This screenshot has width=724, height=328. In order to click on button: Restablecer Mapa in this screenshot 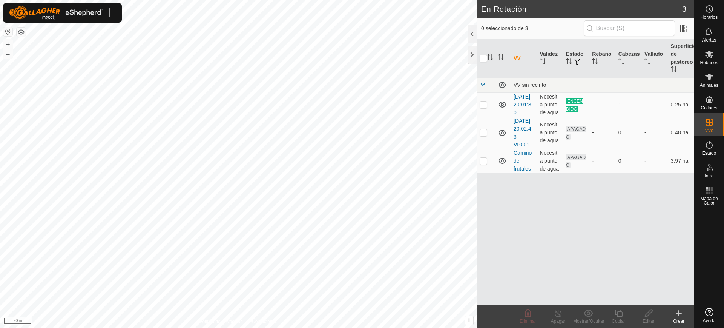, I will do `click(8, 32)`.